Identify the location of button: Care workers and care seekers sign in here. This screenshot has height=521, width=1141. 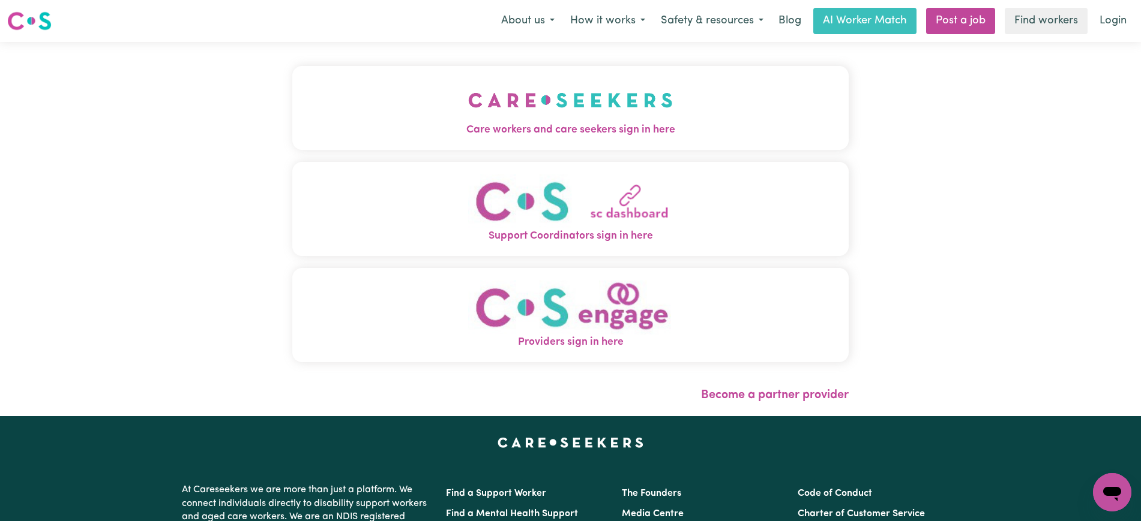
(570, 108).